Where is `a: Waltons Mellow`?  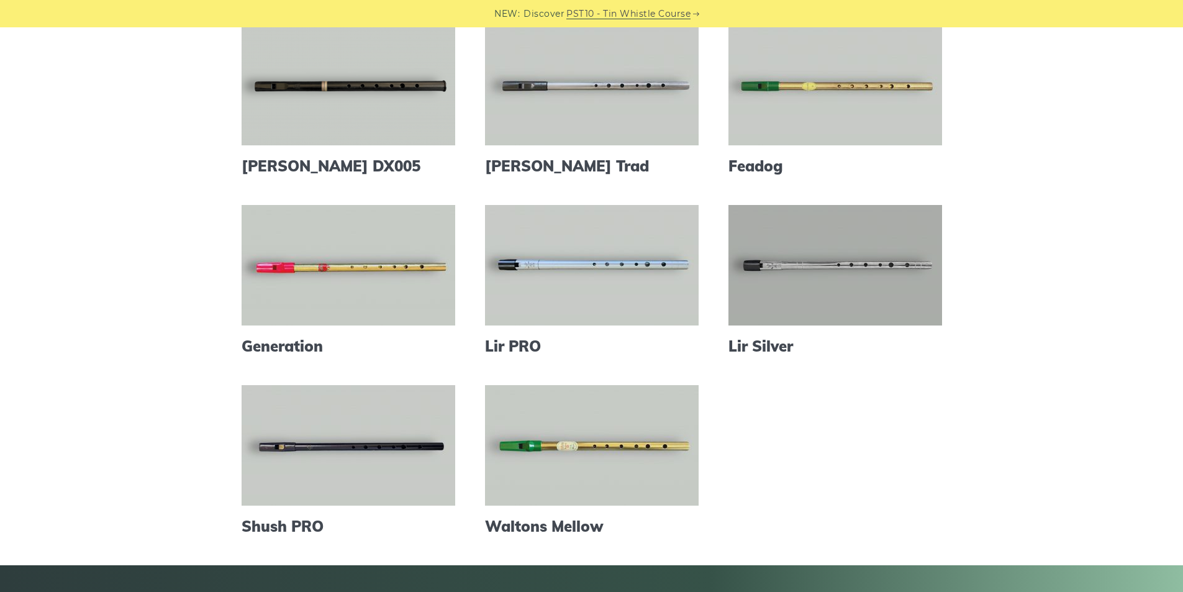
a: Waltons Mellow is located at coordinates (592, 526).